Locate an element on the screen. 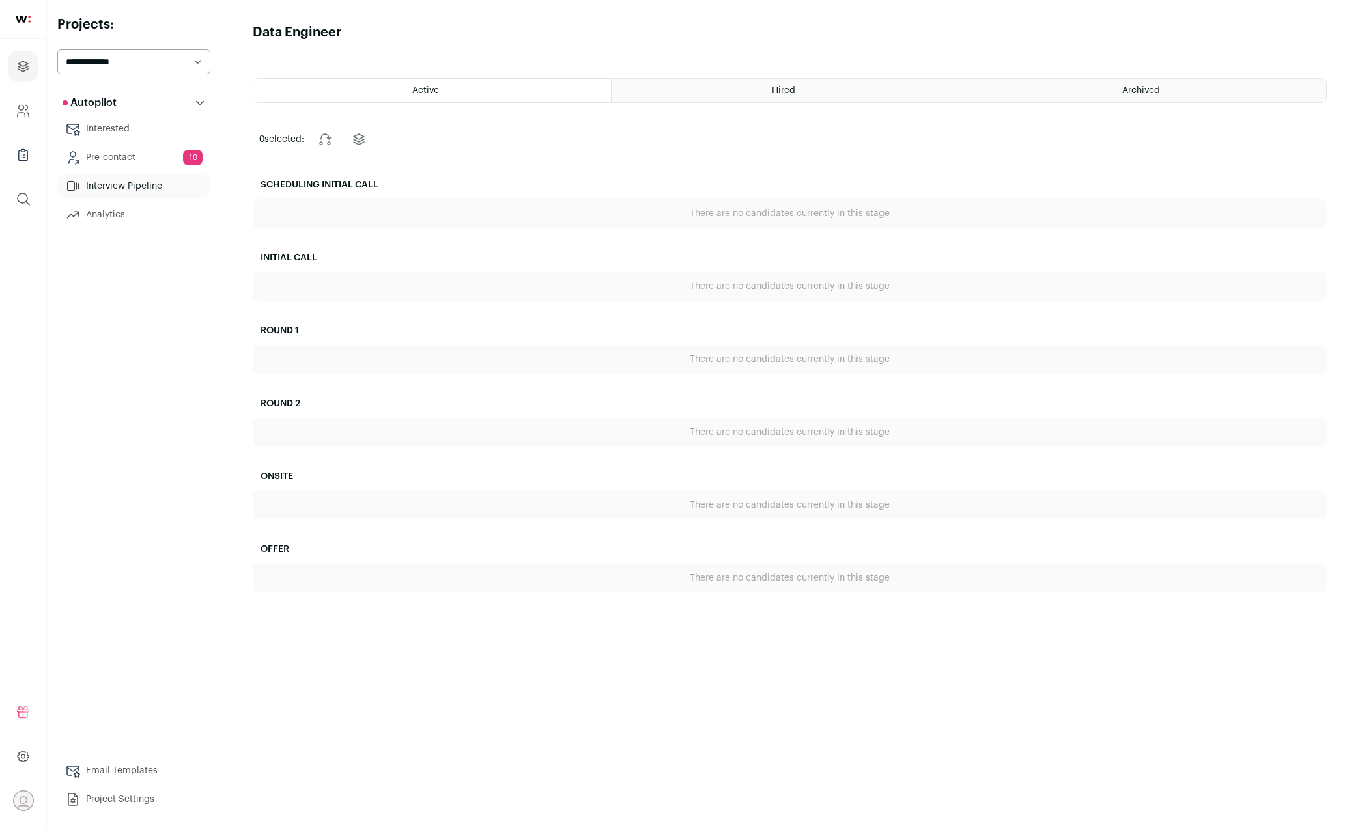 The height and width of the screenshot is (828, 1358). a: Interview Pipeline is located at coordinates (133, 186).